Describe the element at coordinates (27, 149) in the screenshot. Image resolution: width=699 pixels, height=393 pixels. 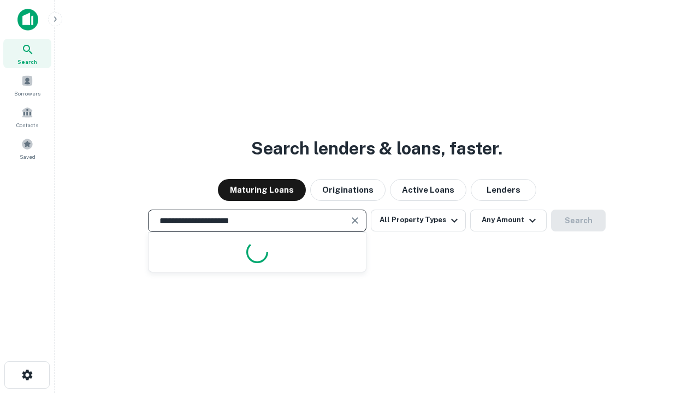
I see `a: Saved` at that location.